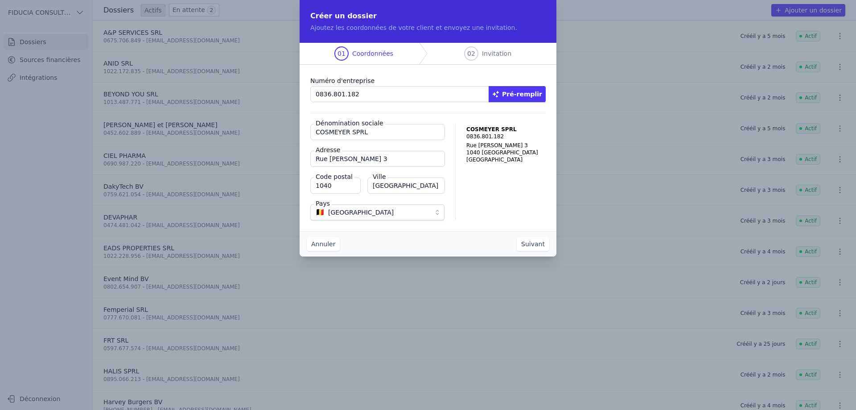 The height and width of the screenshot is (410, 856). I want to click on nav: Progress, so click(428, 53).